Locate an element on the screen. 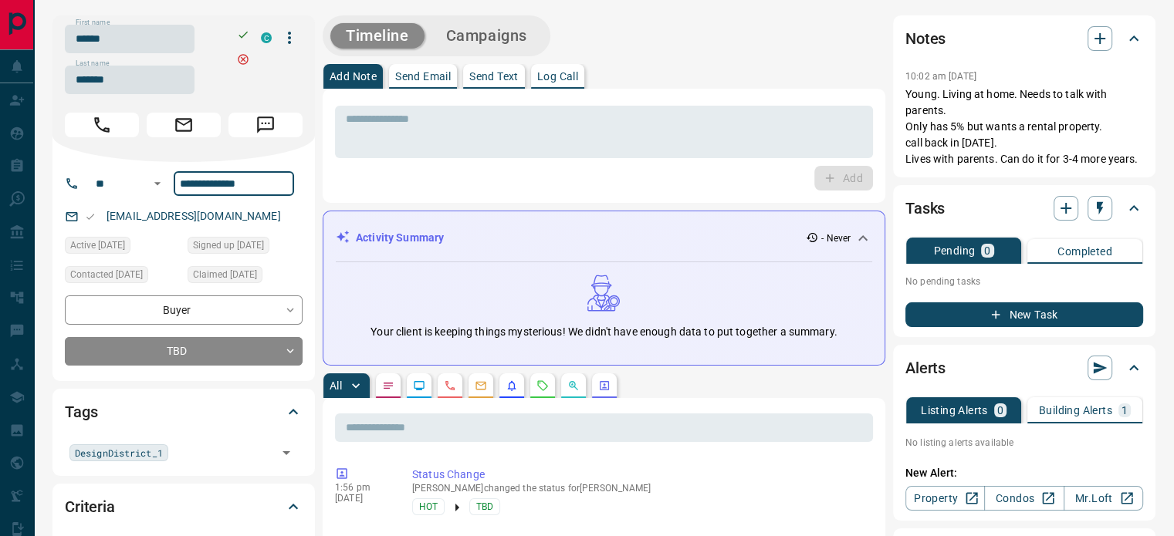  svg: Lead Browsing Activity is located at coordinates (419, 386).